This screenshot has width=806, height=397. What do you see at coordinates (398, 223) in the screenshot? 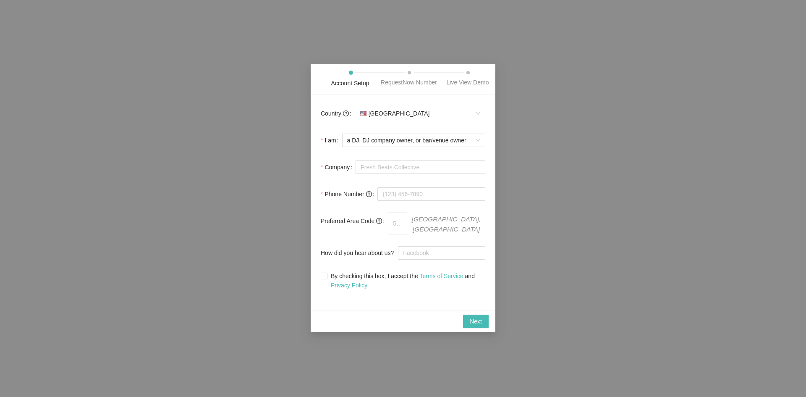
I see `input: 510` at bounding box center [398, 223].